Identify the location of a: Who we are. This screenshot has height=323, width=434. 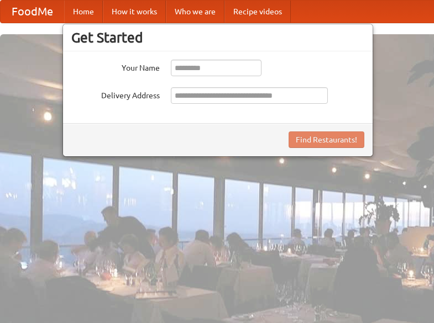
(195, 12).